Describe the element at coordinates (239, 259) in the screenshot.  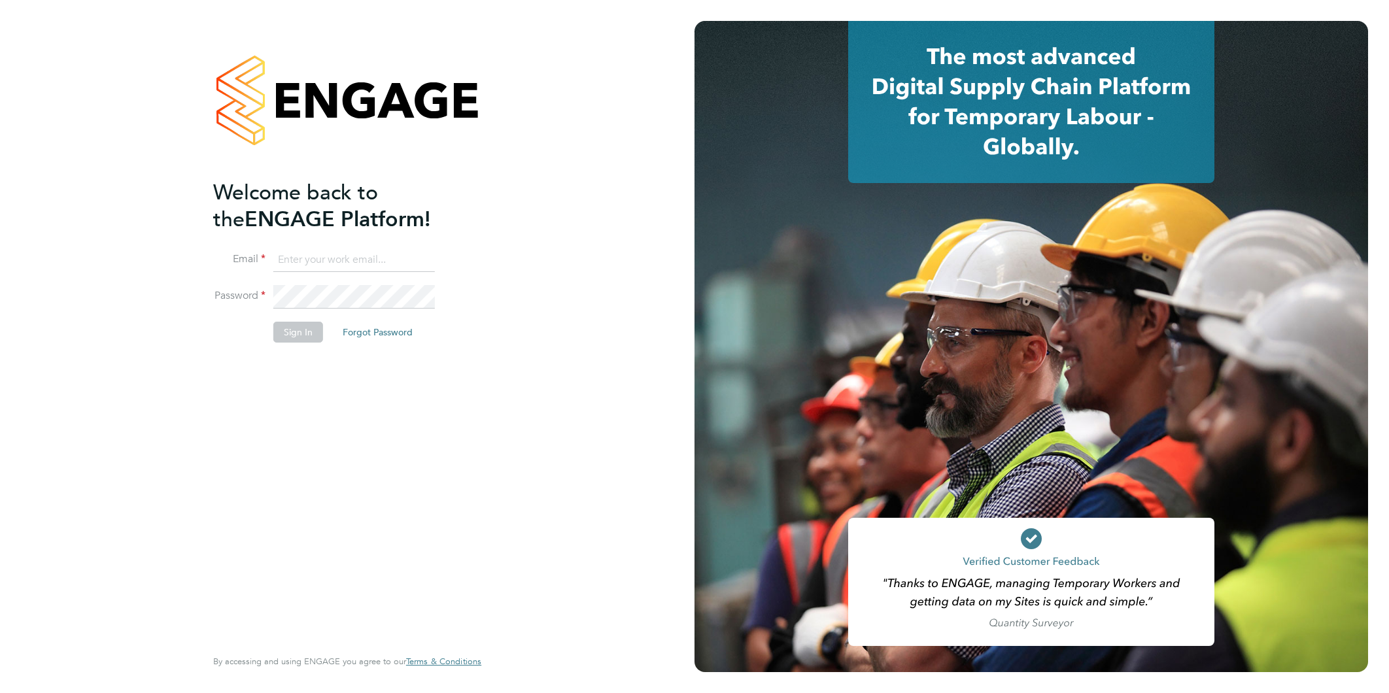
I see `label: Email` at that location.